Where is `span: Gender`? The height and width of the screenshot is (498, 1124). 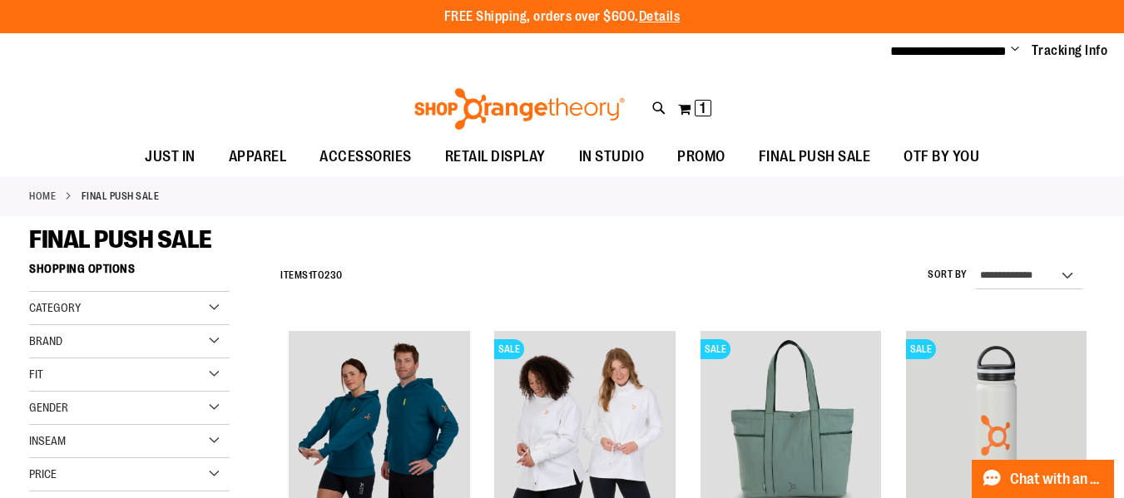
span: Gender is located at coordinates (48, 408).